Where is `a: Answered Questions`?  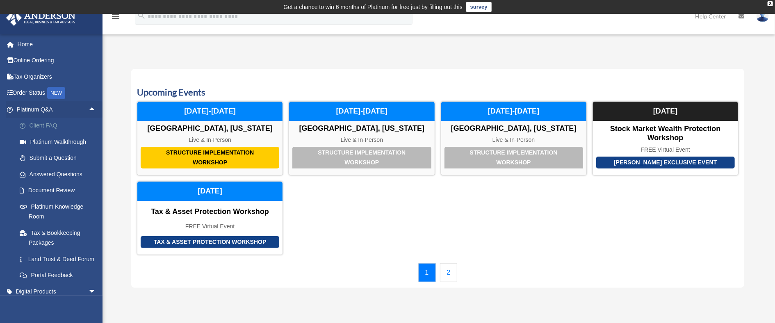
a: Answered Questions is located at coordinates (60, 174).